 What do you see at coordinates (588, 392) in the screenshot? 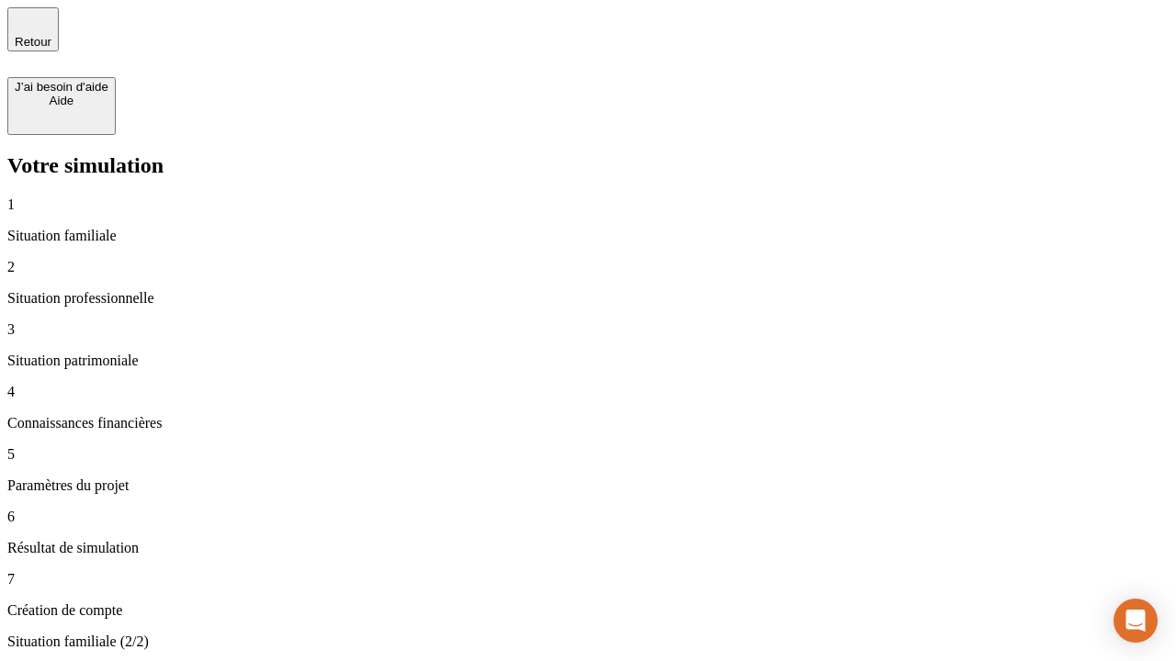
I see `p: 4` at bounding box center [588, 392].